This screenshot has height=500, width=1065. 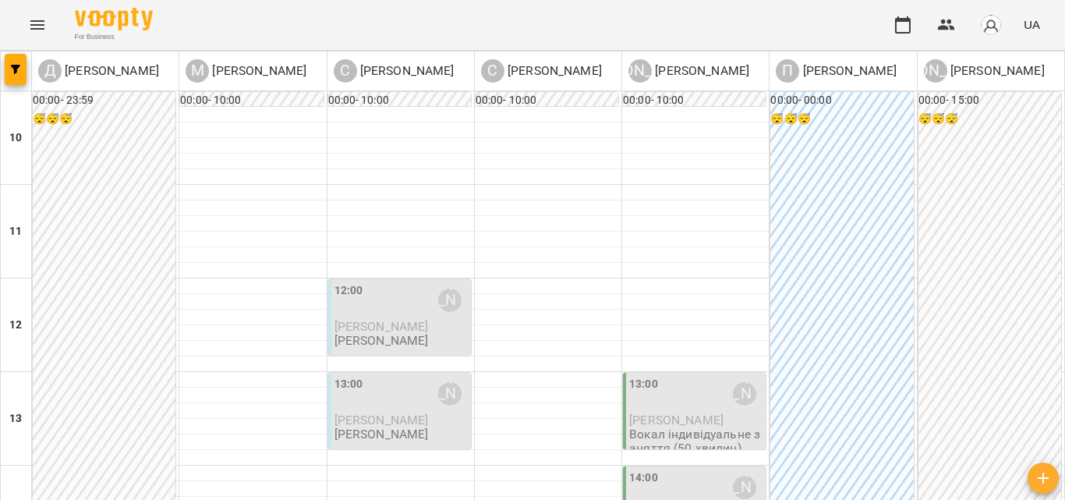 I want to click on div: Дробна Уляна, so click(x=98, y=71).